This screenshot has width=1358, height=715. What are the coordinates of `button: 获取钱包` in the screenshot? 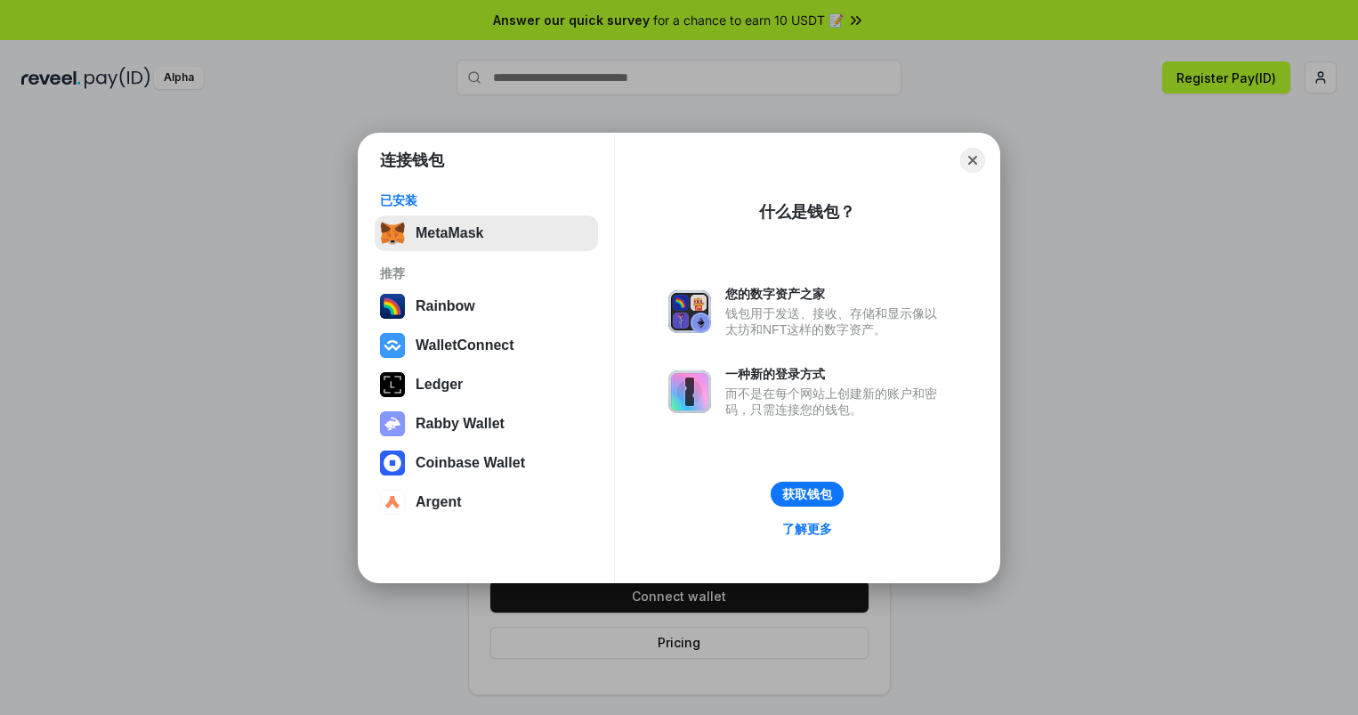 It's located at (807, 494).